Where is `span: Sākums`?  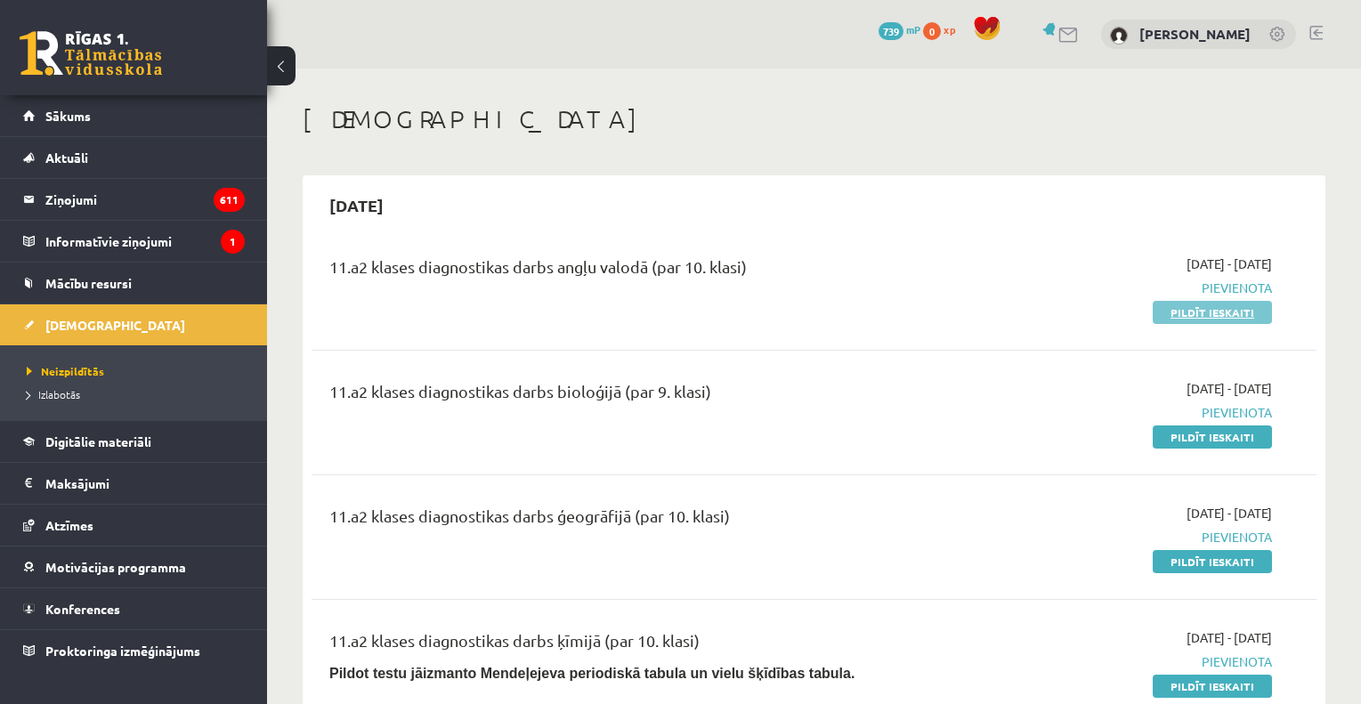
span: Sākums is located at coordinates (68, 116).